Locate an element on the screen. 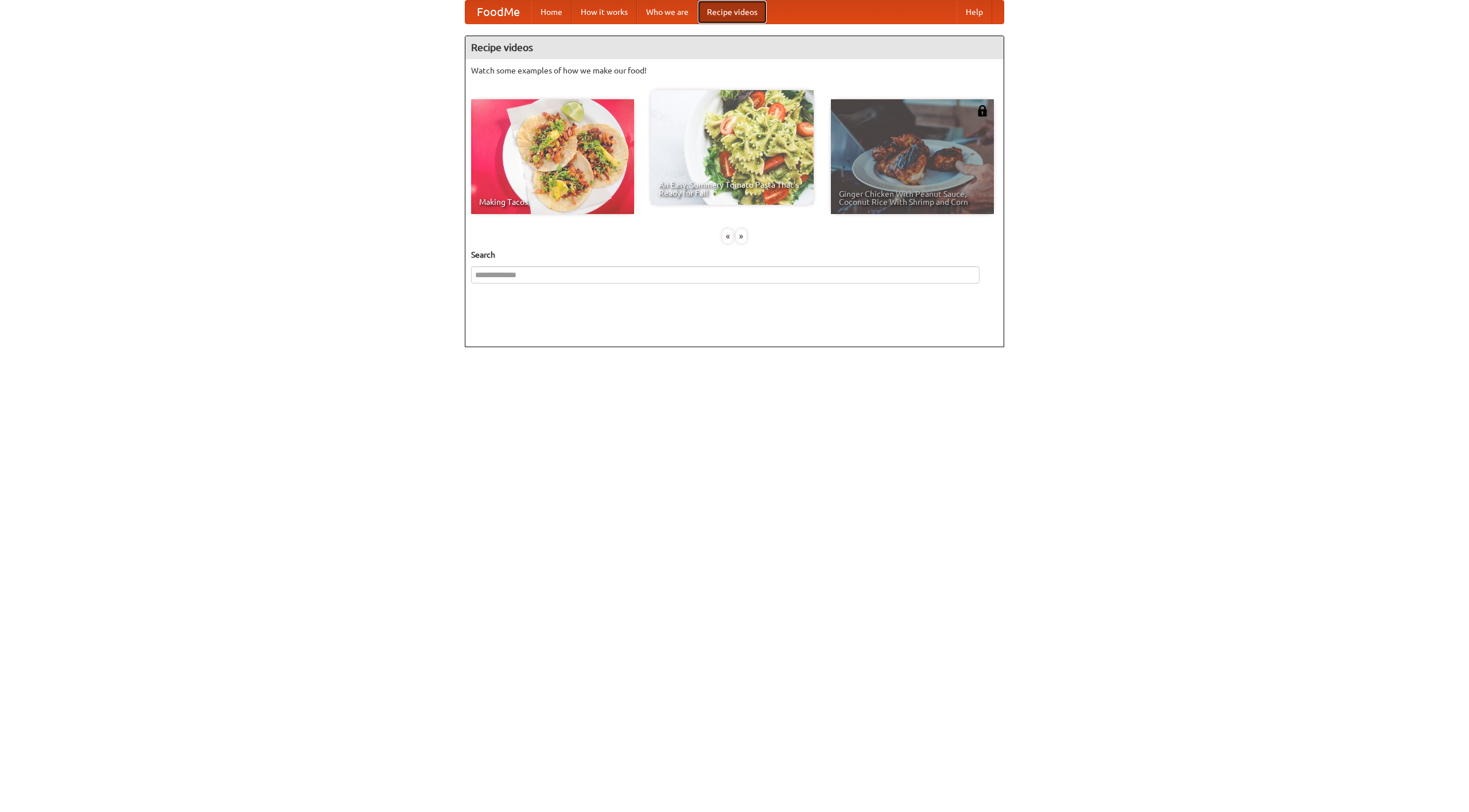 This screenshot has width=1469, height=812. p: Watch some examples of how we make our food! is located at coordinates (734, 71).